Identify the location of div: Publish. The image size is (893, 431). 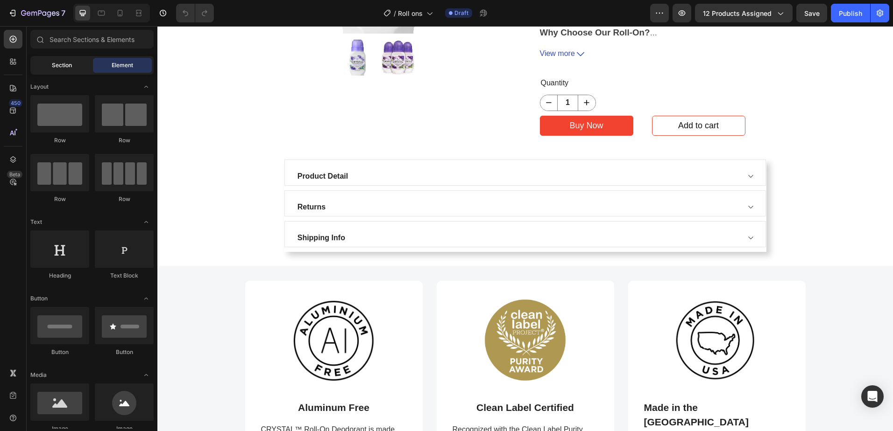
(850, 13).